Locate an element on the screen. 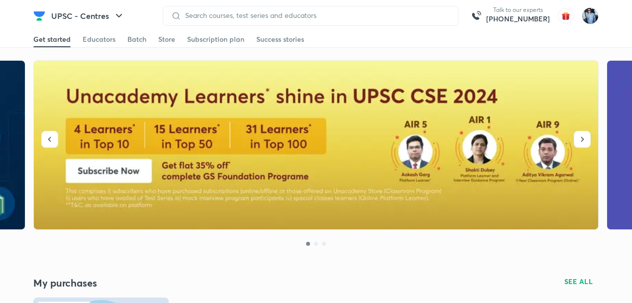 This screenshot has height=303, width=632. div: Educators is located at coordinates (99, 39).